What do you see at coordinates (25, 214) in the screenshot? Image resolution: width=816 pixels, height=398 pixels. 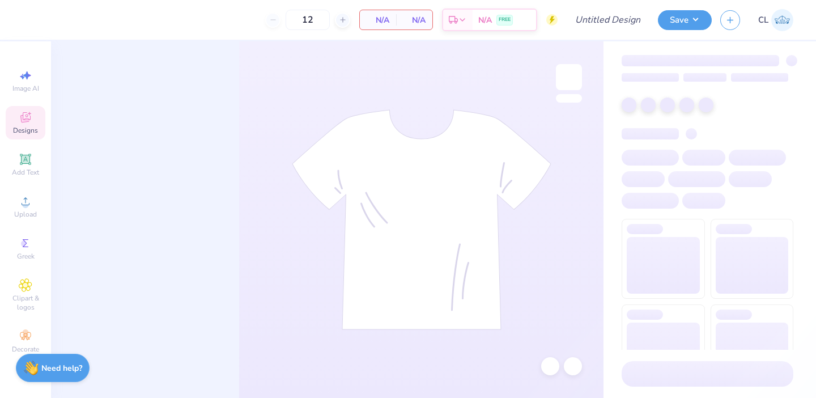 I see `span: Upload` at bounding box center [25, 214].